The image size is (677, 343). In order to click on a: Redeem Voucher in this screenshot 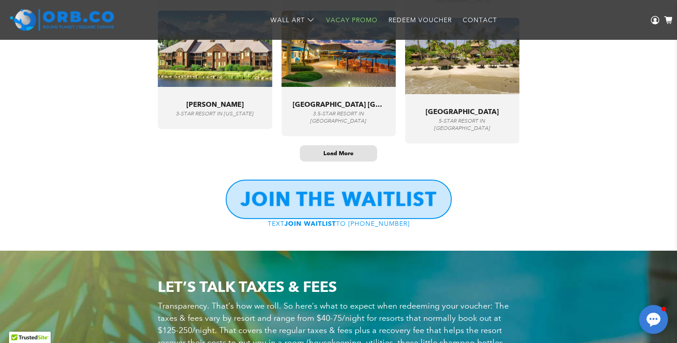, I will do `click(420, 20)`.